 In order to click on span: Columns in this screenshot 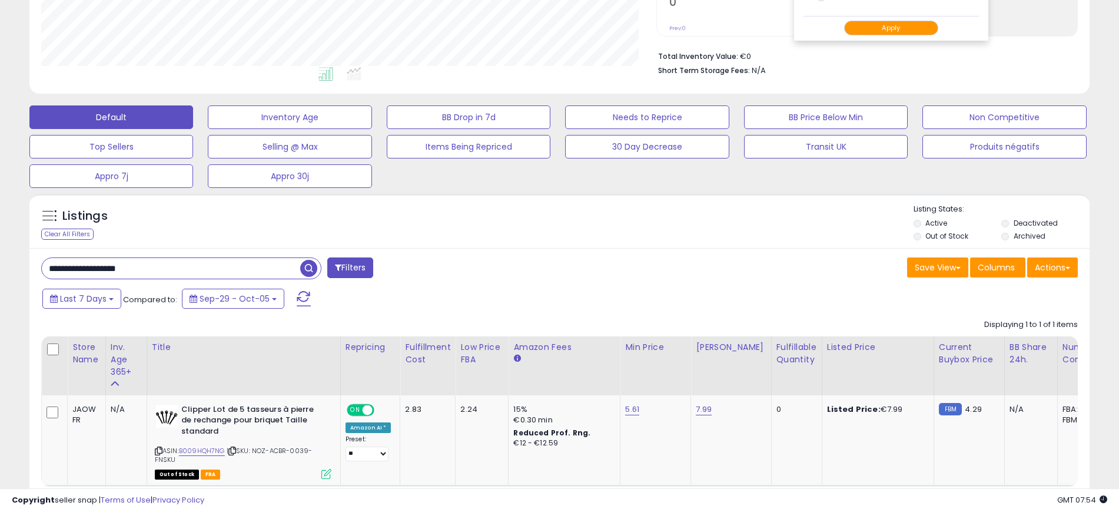, I will do `click(996, 267)`.